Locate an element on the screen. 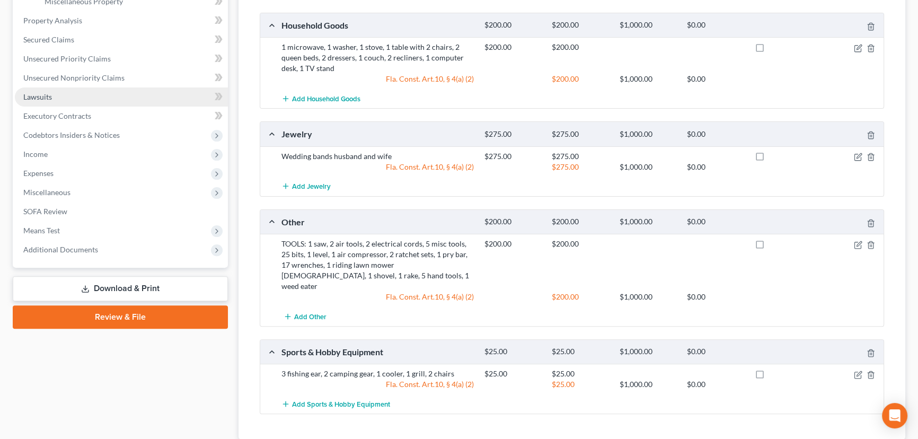  a: Lawsuits is located at coordinates (121, 97).